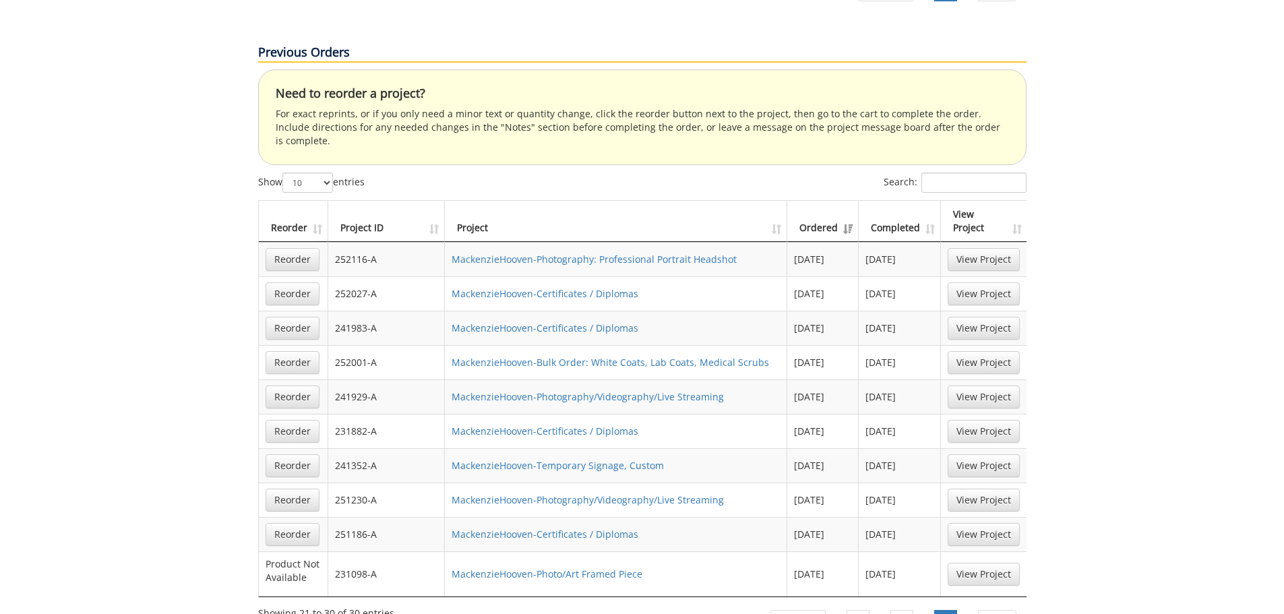 The image size is (1284, 614). I want to click on select: Showentries, so click(307, 183).